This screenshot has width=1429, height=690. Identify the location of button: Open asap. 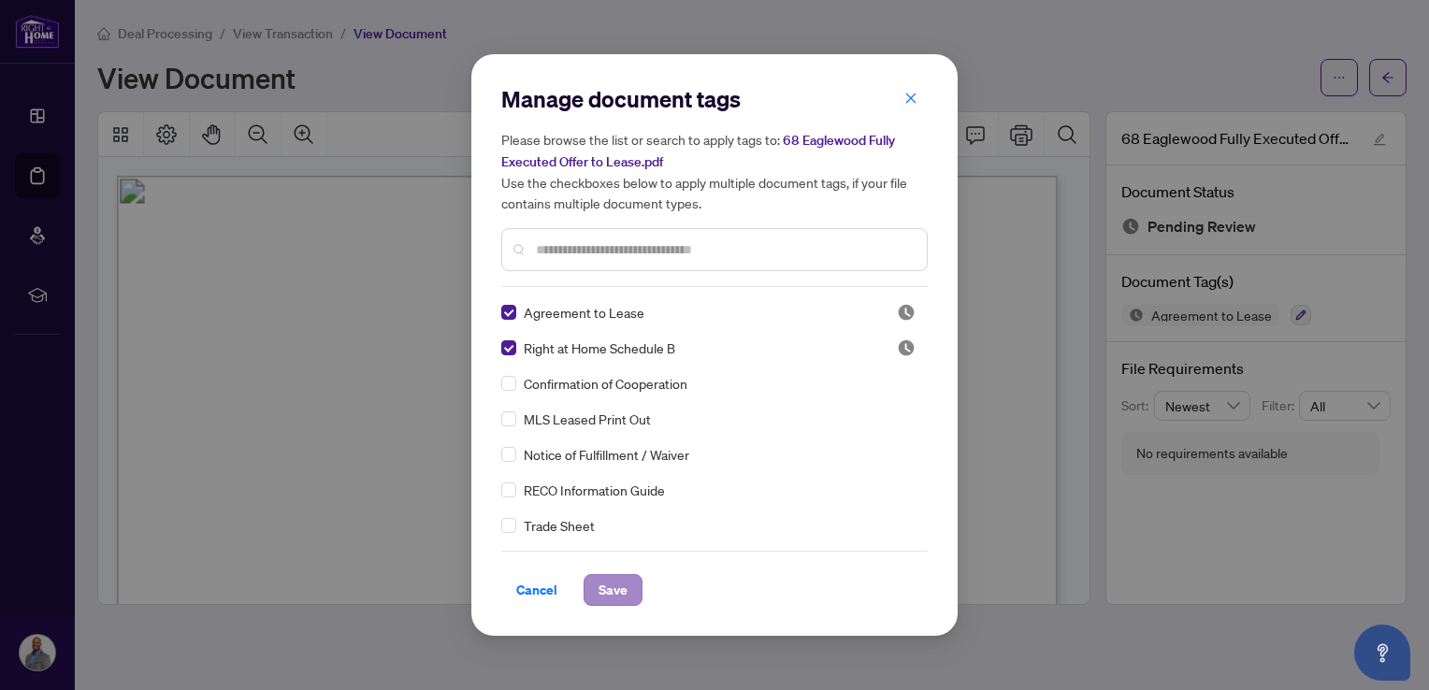
(1382, 653).